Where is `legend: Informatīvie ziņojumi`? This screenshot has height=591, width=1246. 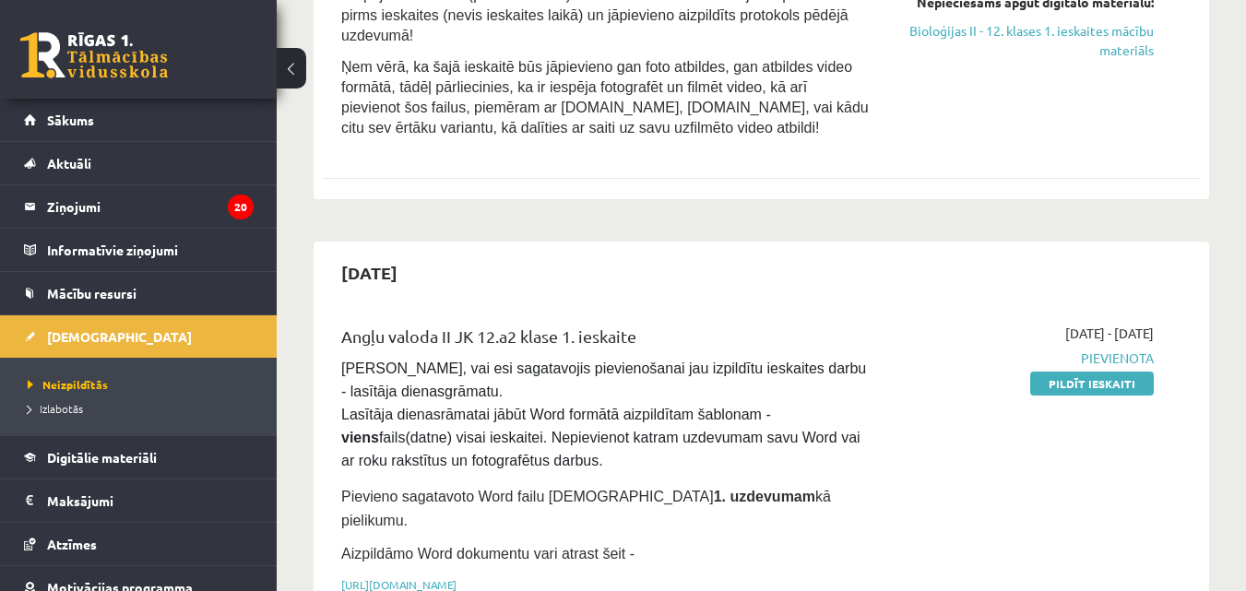
legend: Informatīvie ziņojumi is located at coordinates (150, 250).